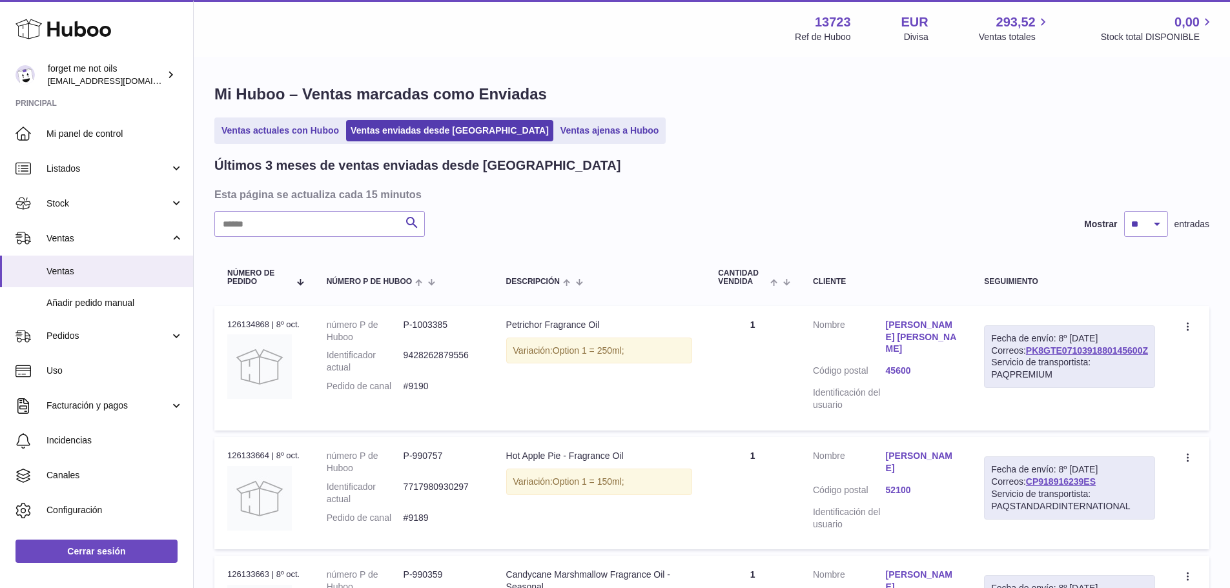  Describe the element at coordinates (108, 405) in the screenshot. I see `span: Facturación y pagos` at that location.